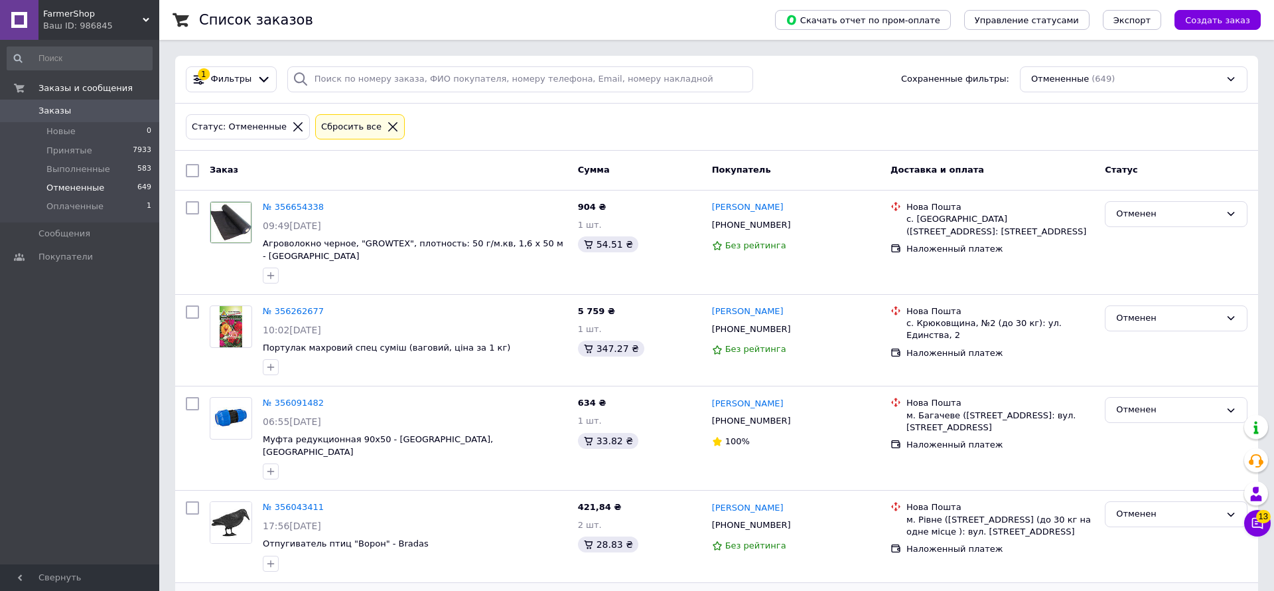 The height and width of the screenshot is (591, 1274). What do you see at coordinates (61, 131) in the screenshot?
I see `span: Новые` at bounding box center [61, 131].